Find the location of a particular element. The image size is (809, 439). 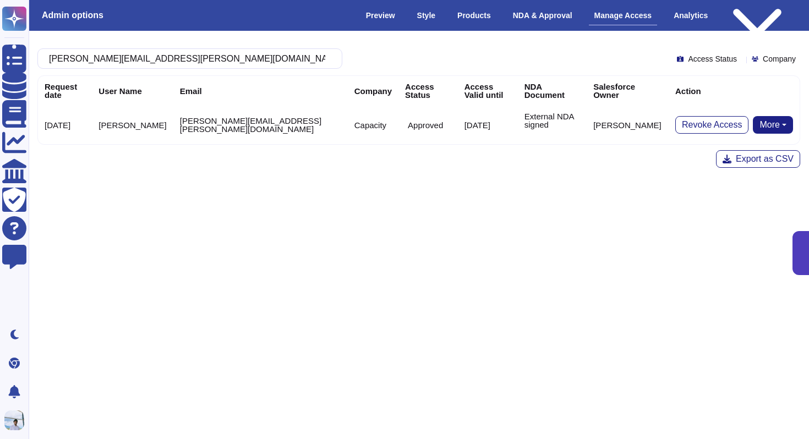

td: Capacity is located at coordinates (373, 125).